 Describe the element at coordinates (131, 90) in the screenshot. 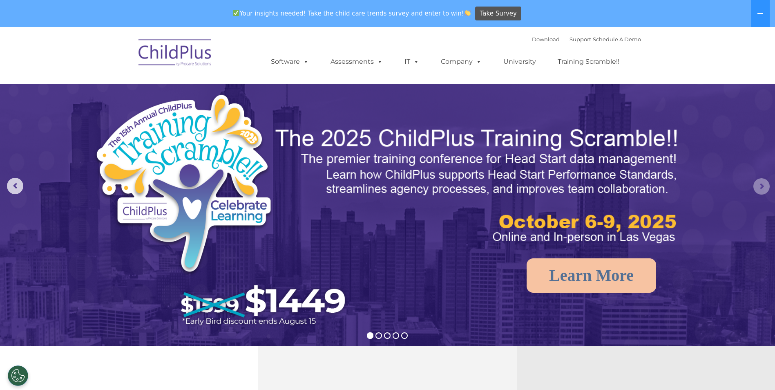

I see `span: Phone number` at that location.